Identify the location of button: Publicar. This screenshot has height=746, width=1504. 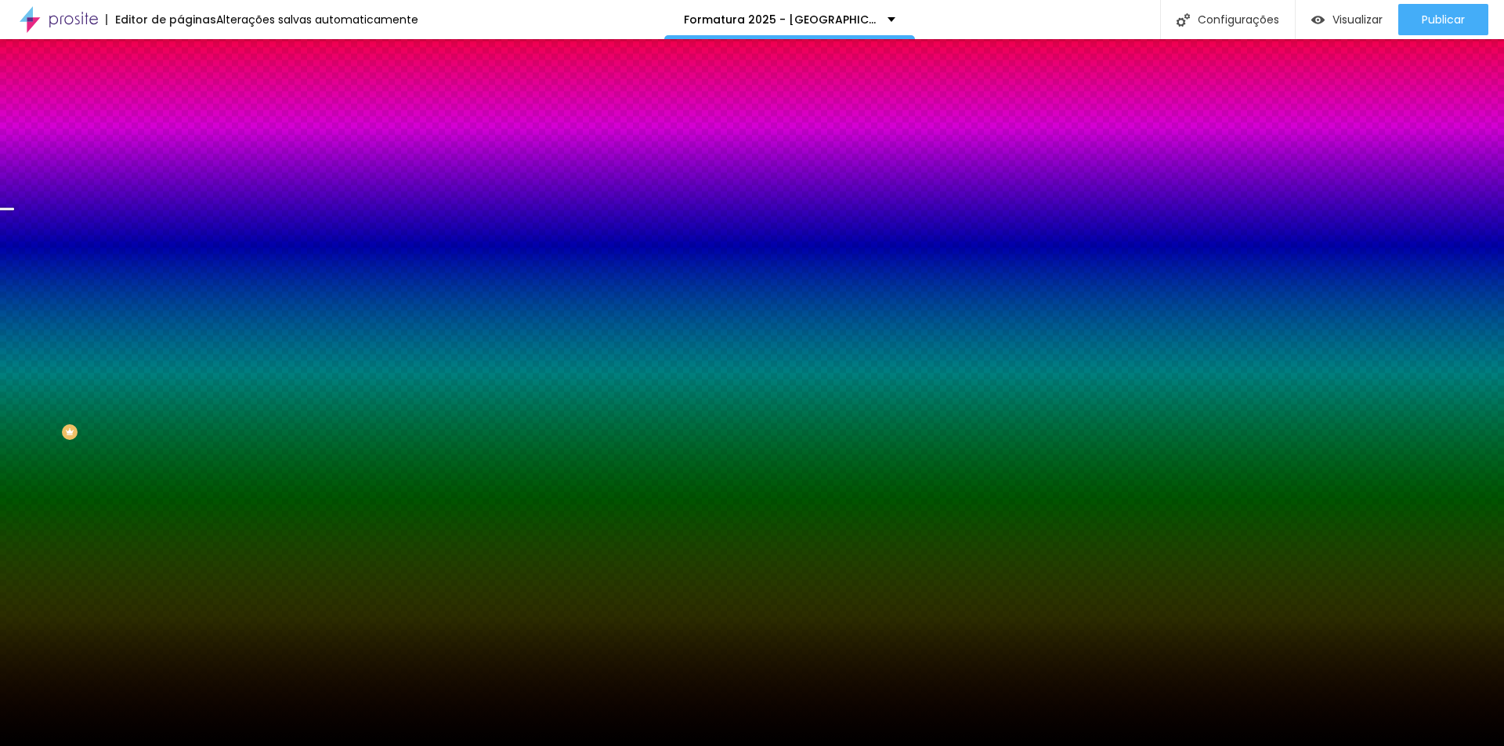
(1442, 20).